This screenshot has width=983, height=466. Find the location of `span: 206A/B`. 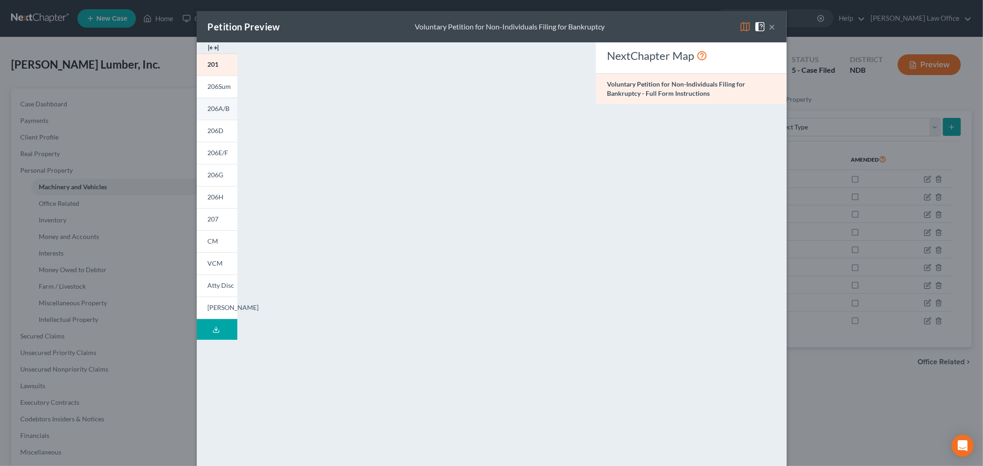

span: 206A/B is located at coordinates (219, 108).